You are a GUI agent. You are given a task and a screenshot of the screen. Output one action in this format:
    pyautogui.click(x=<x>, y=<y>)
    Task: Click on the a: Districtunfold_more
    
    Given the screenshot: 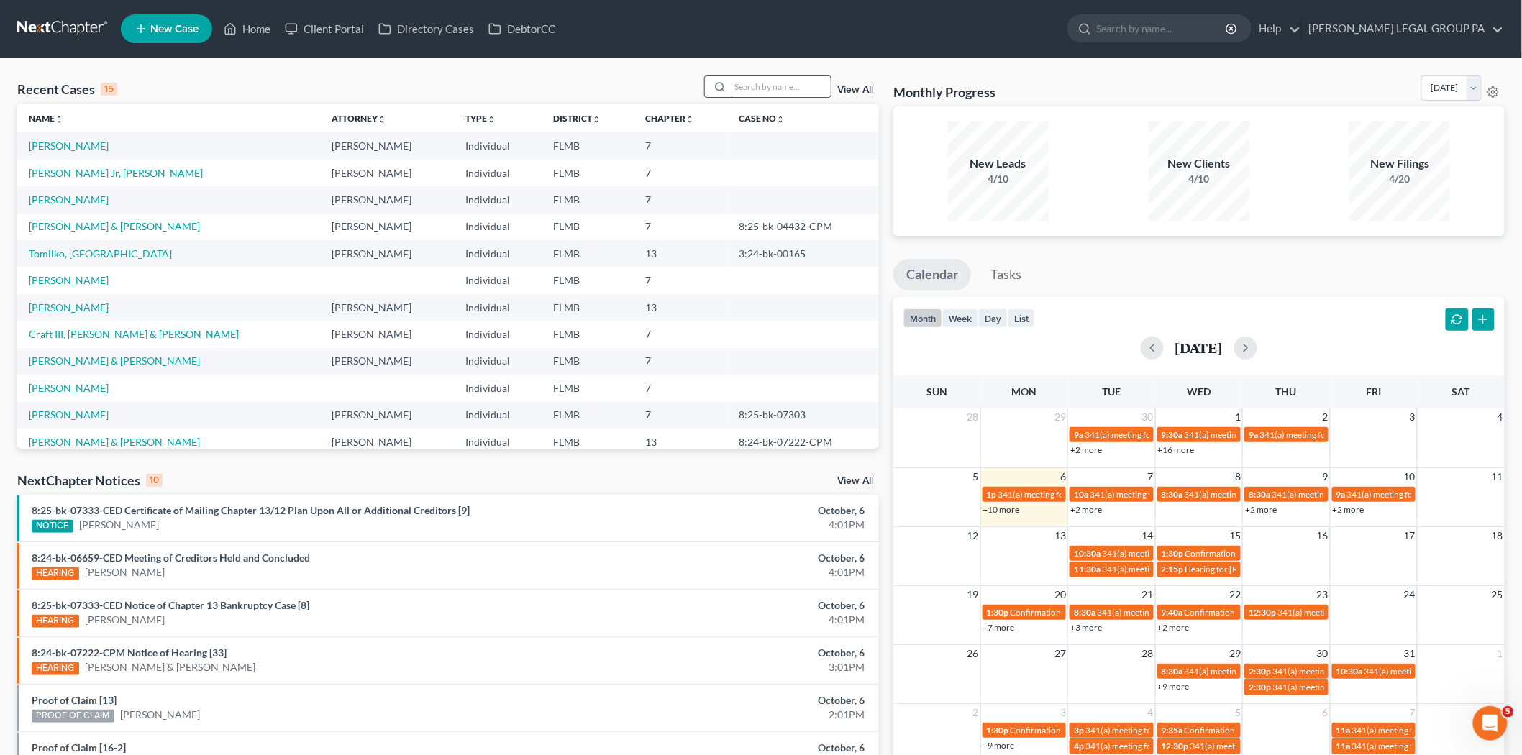 What is the action you would take?
    pyautogui.click(x=578, y=118)
    